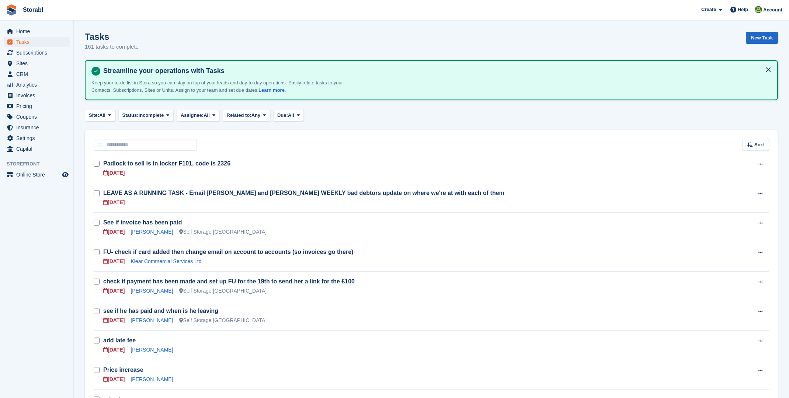 This screenshot has height=398, width=789. Describe the element at coordinates (198, 115) in the screenshot. I see `button: Assignee: All` at that location.